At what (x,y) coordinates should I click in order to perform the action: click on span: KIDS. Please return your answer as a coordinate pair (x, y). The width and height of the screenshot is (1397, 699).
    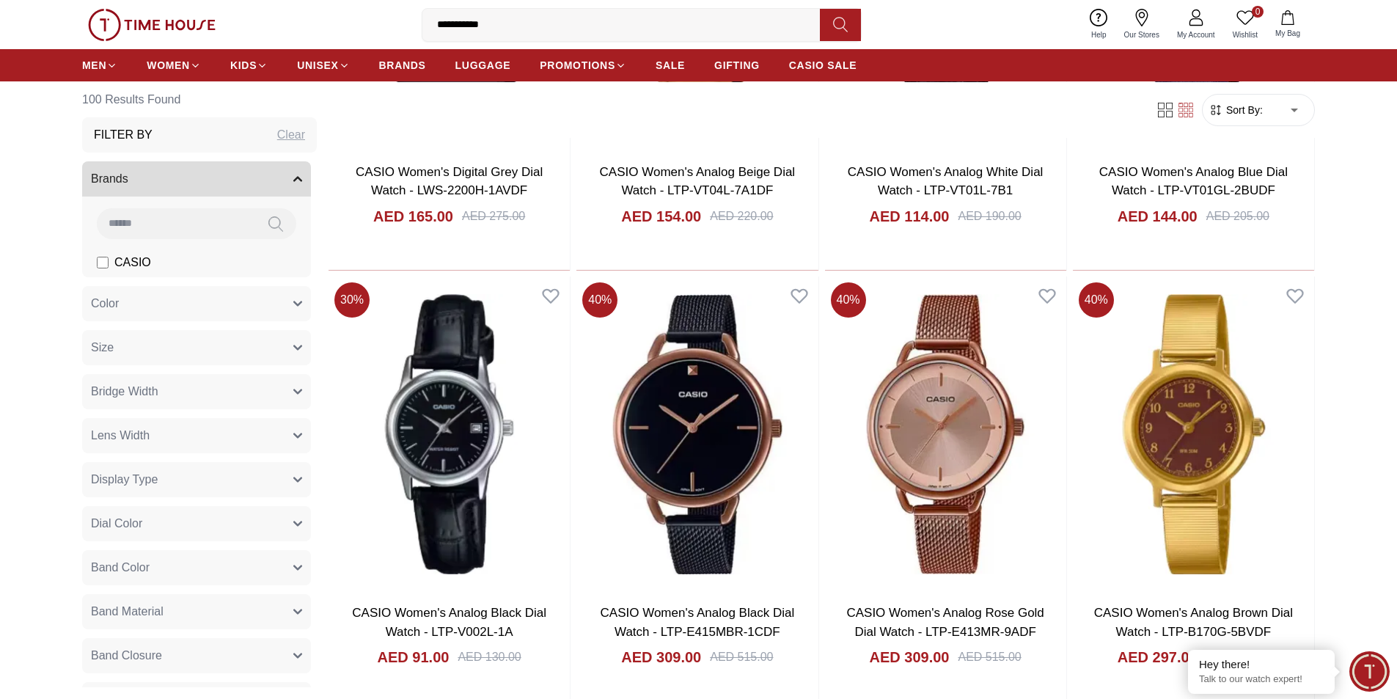
    Looking at the image, I should click on (243, 65).